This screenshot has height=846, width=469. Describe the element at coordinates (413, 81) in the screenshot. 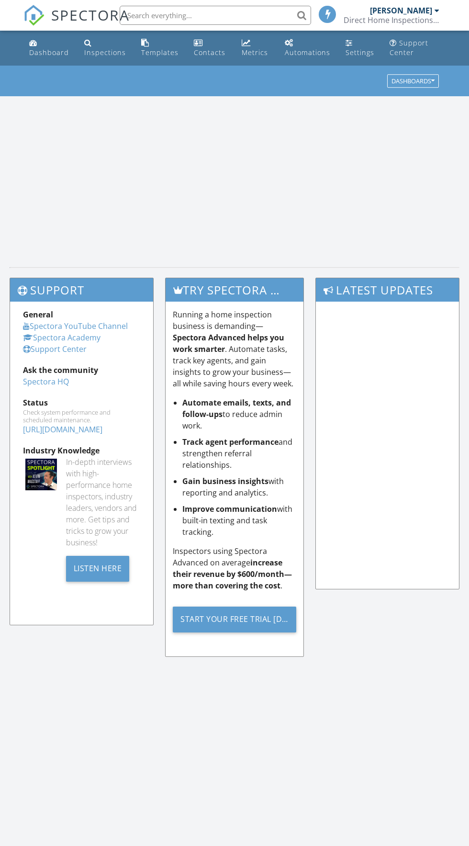

I see `button: Dashboards` at that location.